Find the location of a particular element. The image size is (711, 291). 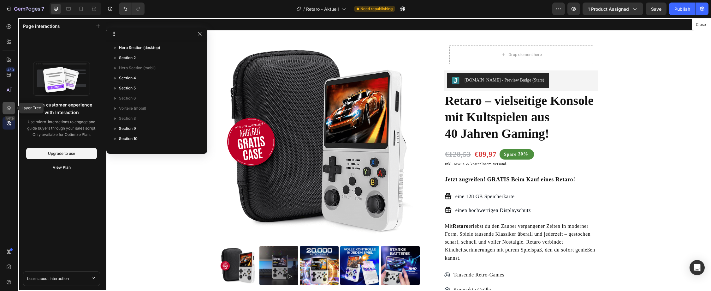

div: Open Intercom Messenger is located at coordinates (698, 267).